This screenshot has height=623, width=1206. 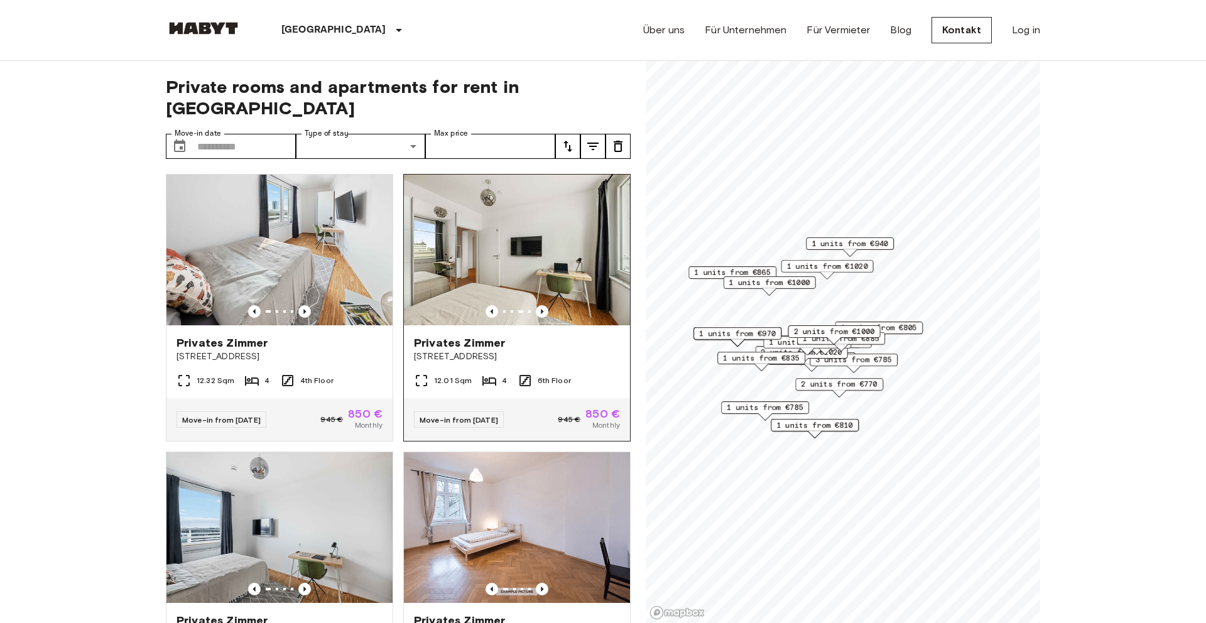 I want to click on a: Über uns, so click(x=664, y=30).